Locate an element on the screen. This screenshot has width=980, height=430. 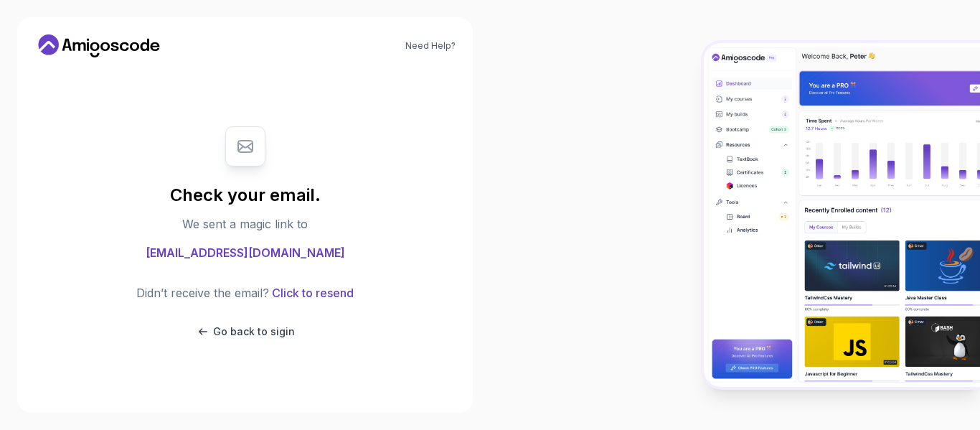
button: Click to resend is located at coordinates (311, 293).